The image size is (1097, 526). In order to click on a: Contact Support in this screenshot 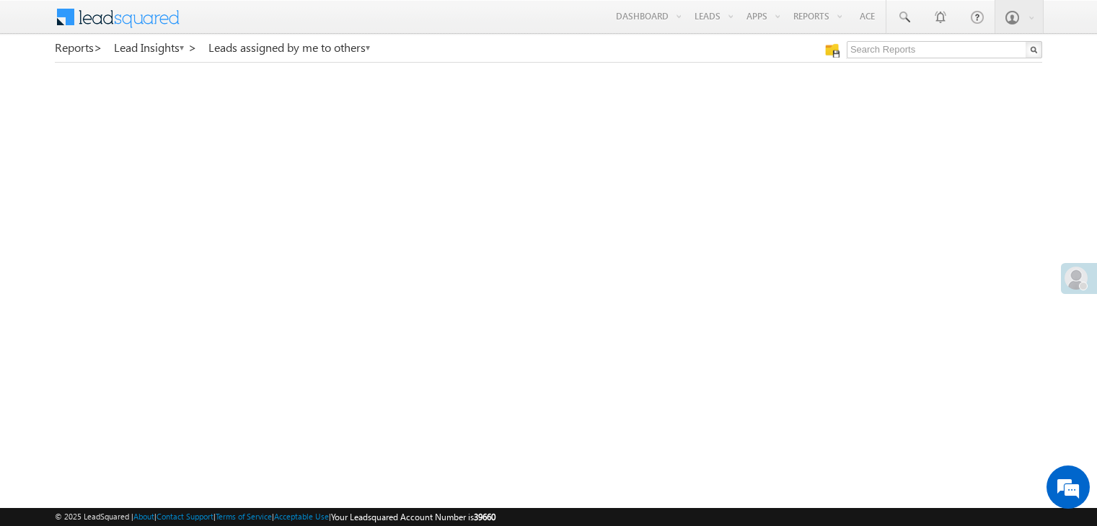, I will do `click(185, 516)`.